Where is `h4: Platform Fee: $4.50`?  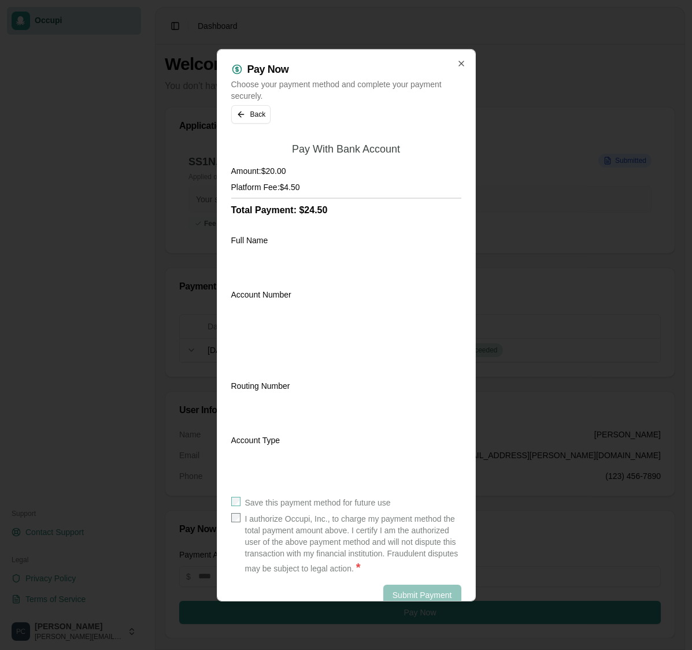 h4: Platform Fee: $4.50 is located at coordinates (346, 187).